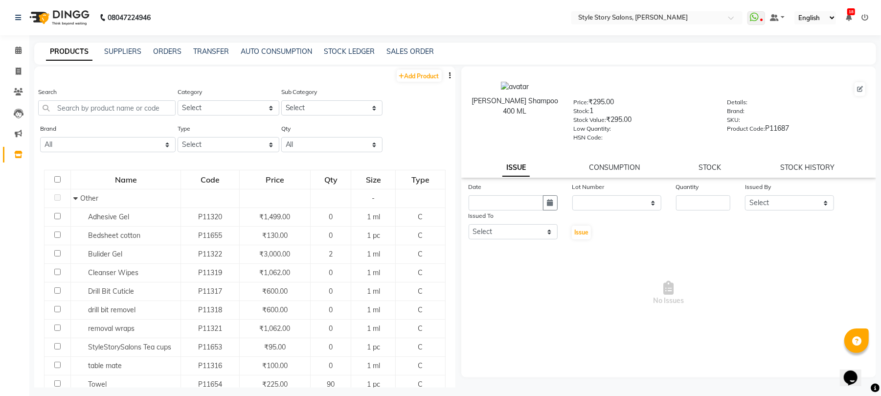 The image size is (881, 396). Describe the element at coordinates (77, 198) in the screenshot. I see `span: Collapse Row` at that location.